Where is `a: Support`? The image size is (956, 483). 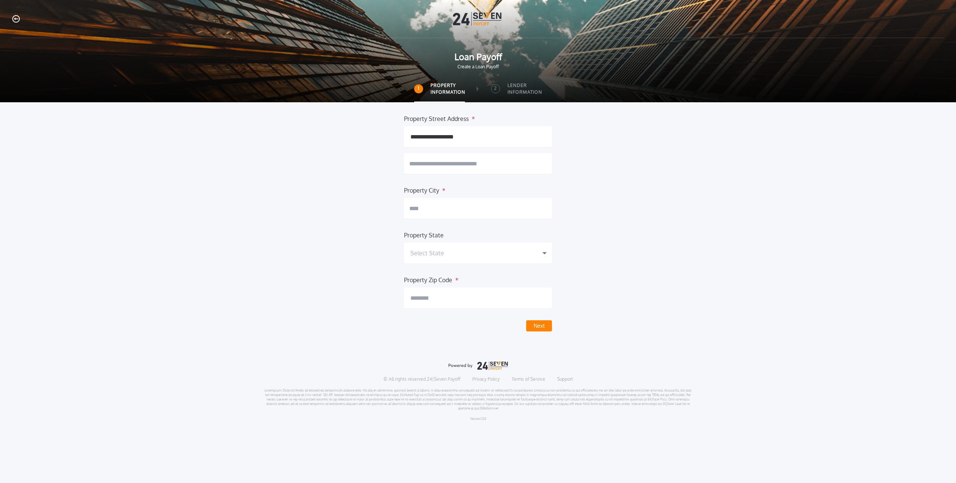
a: Support is located at coordinates (565, 380).